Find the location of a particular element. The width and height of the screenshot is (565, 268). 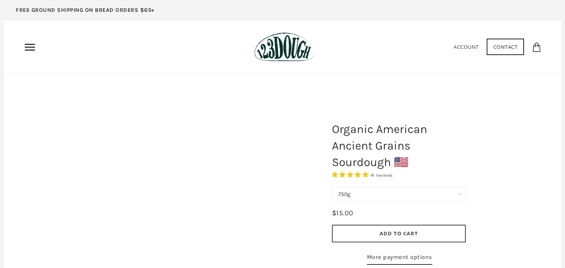

a: More payment options is located at coordinates (400, 259).